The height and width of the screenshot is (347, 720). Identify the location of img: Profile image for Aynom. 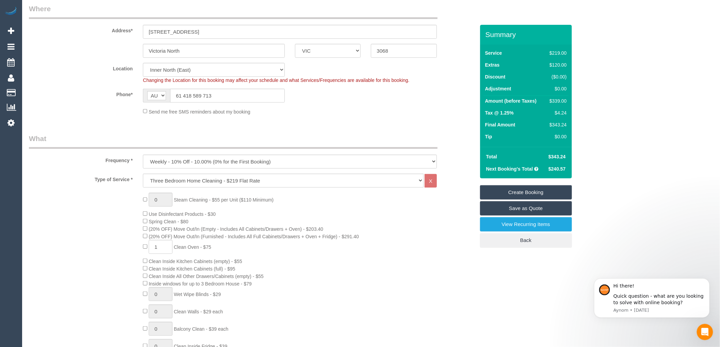
(21, 22).